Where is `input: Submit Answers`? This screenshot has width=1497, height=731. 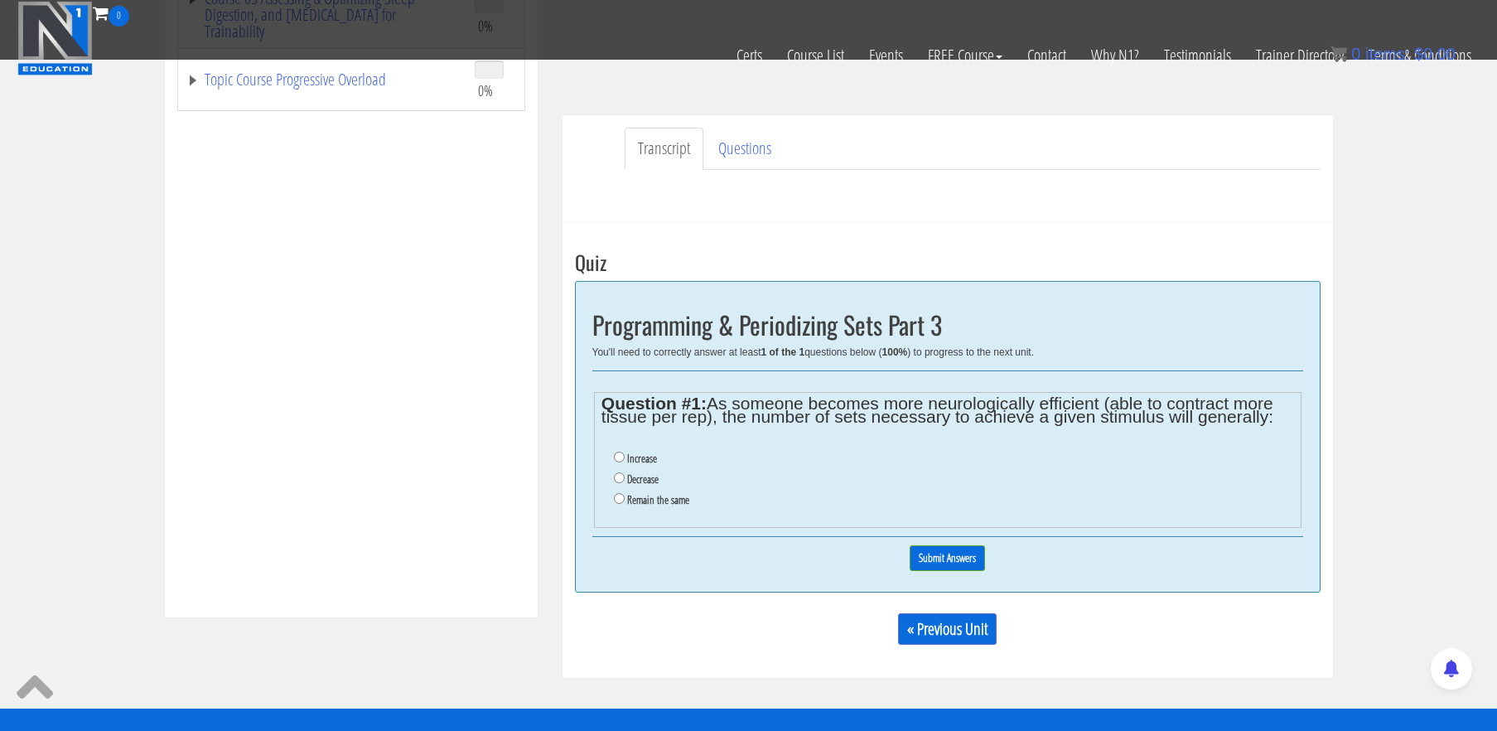 input: Submit Answers is located at coordinates (947, 557).